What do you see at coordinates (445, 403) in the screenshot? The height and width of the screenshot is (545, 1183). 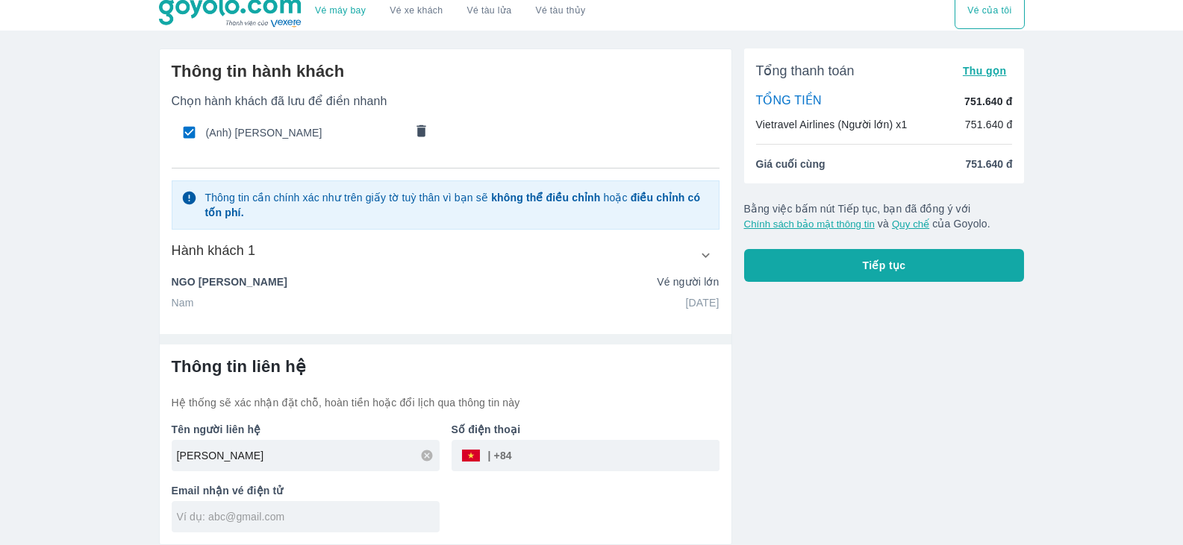 I see `p: Hệ thống sẽ xác nhận đặt chỗ, hoàn tiền hoặc đổi lịch qua thông tin này` at bounding box center [445, 403].